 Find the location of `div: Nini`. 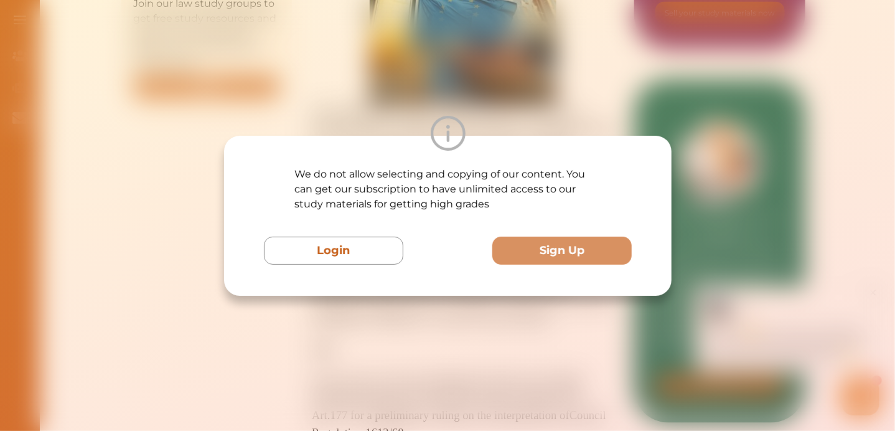

div: Nini is located at coordinates (147, 27).